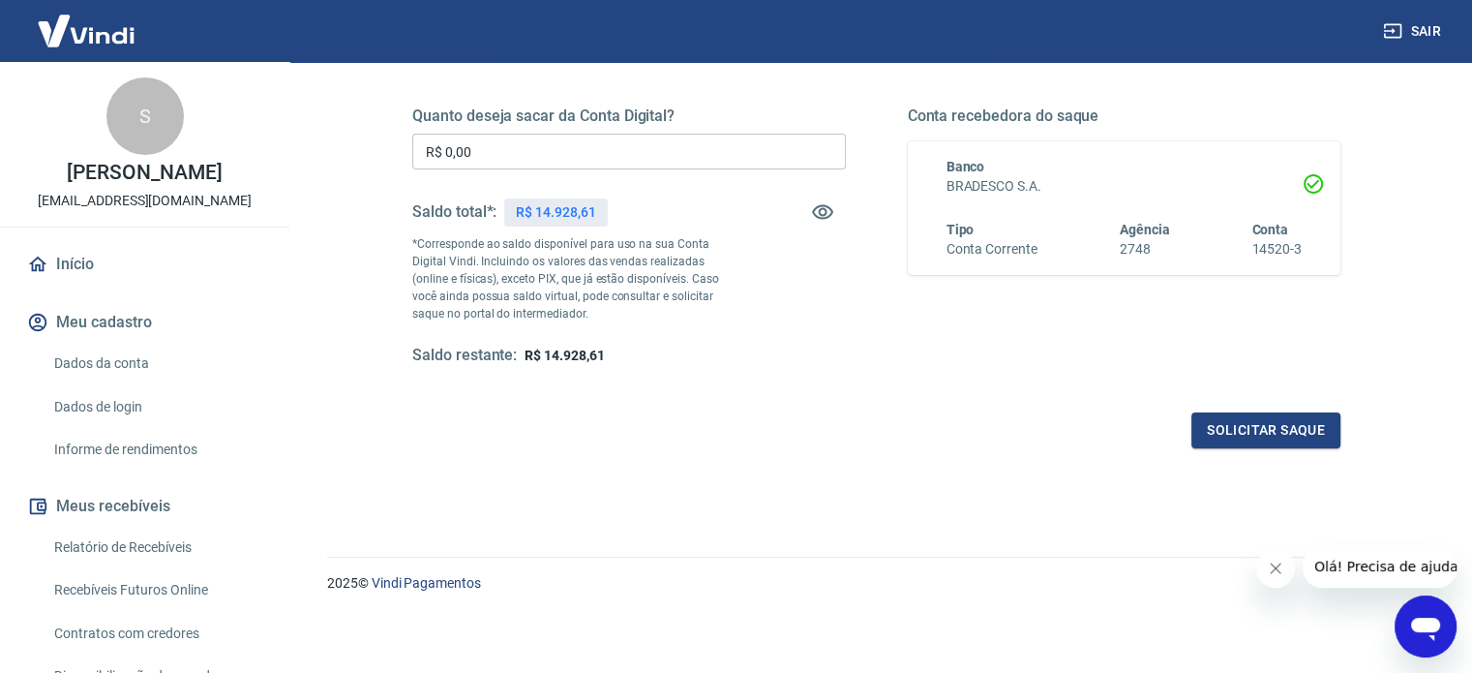  Describe the element at coordinates (1277, 249) in the screenshot. I see `h6: 14520-3` at that location.